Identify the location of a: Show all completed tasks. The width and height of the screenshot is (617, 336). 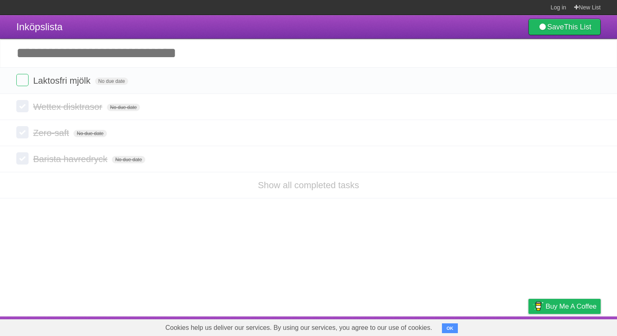
(308, 185).